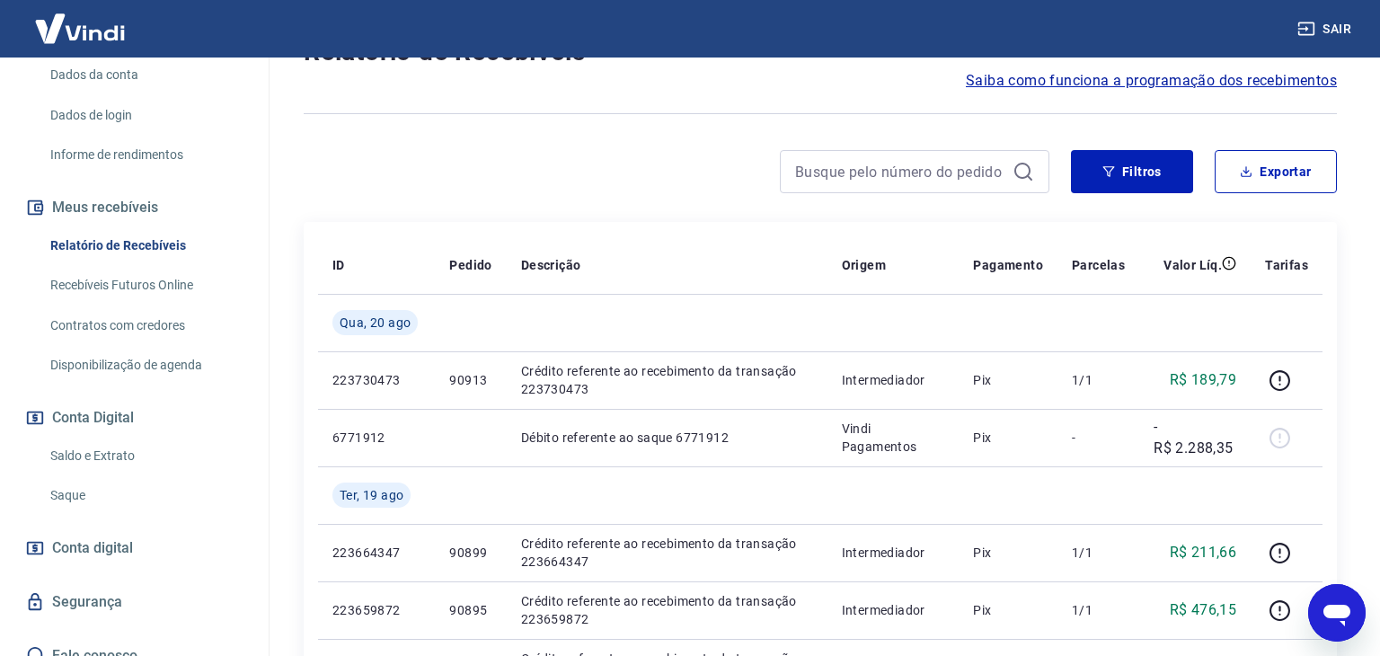 This screenshot has height=656, width=1380. Describe the element at coordinates (371, 495) in the screenshot. I see `span: Ter, 19 ago` at that location.